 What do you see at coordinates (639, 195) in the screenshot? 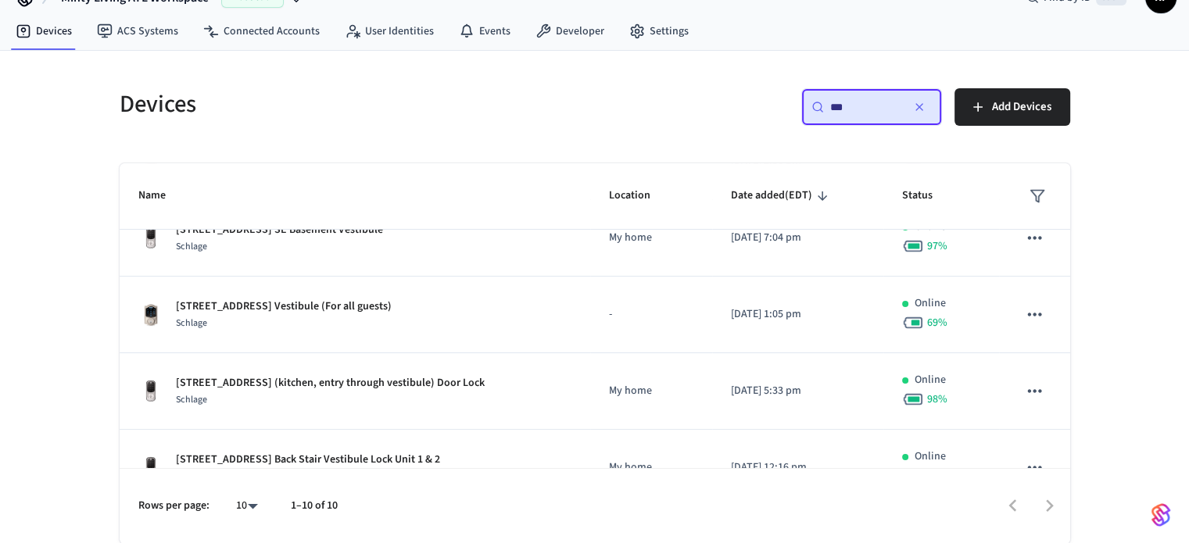
I see `span: Location` at bounding box center [639, 195].